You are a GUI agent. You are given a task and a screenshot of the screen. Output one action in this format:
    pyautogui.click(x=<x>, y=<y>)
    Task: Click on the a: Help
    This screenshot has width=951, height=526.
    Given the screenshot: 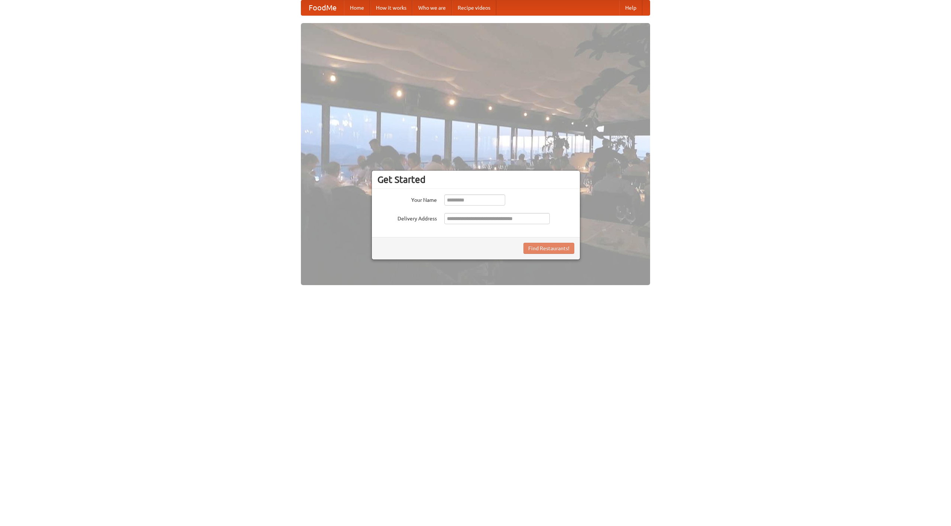 What is the action you would take?
    pyautogui.click(x=631, y=8)
    